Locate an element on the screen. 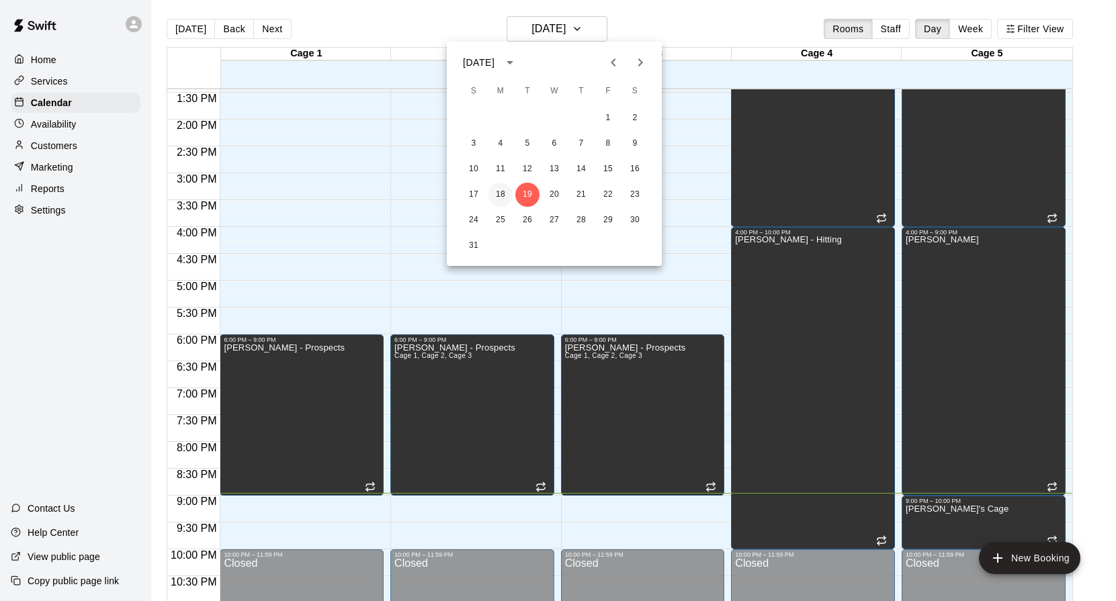  button: 15 is located at coordinates (608, 169).